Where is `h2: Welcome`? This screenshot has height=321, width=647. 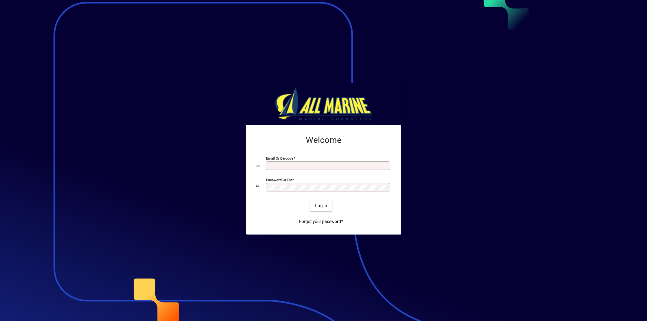
h2: Welcome is located at coordinates (324, 140).